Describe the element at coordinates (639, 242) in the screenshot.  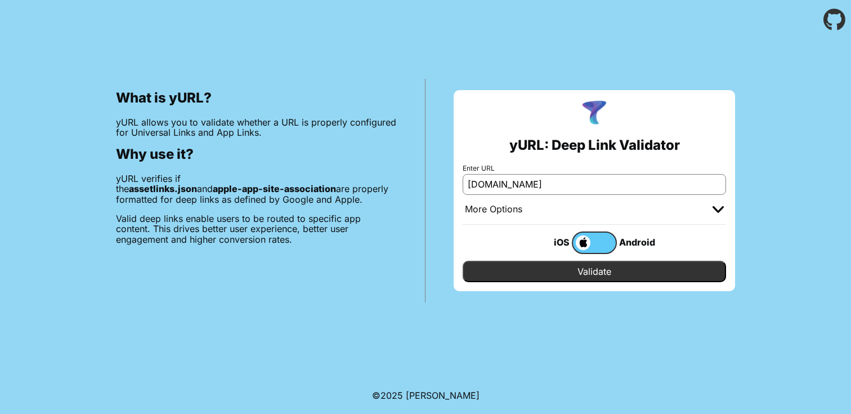
I see `div: Android` at that location.